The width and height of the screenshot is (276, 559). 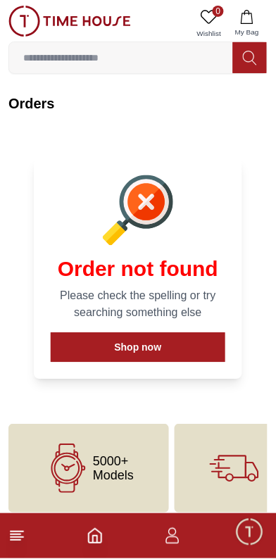 I want to click on span: Wishlist, so click(x=209, y=33).